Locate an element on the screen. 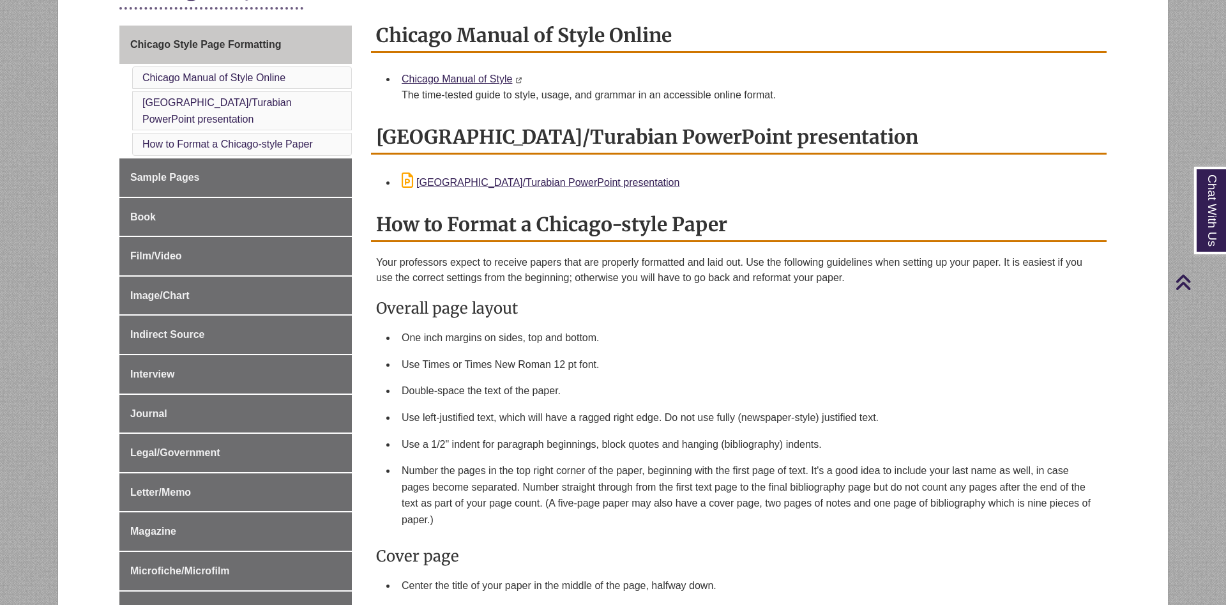 This screenshot has width=1226, height=605. a: Letter/Memo is located at coordinates (236, 492).